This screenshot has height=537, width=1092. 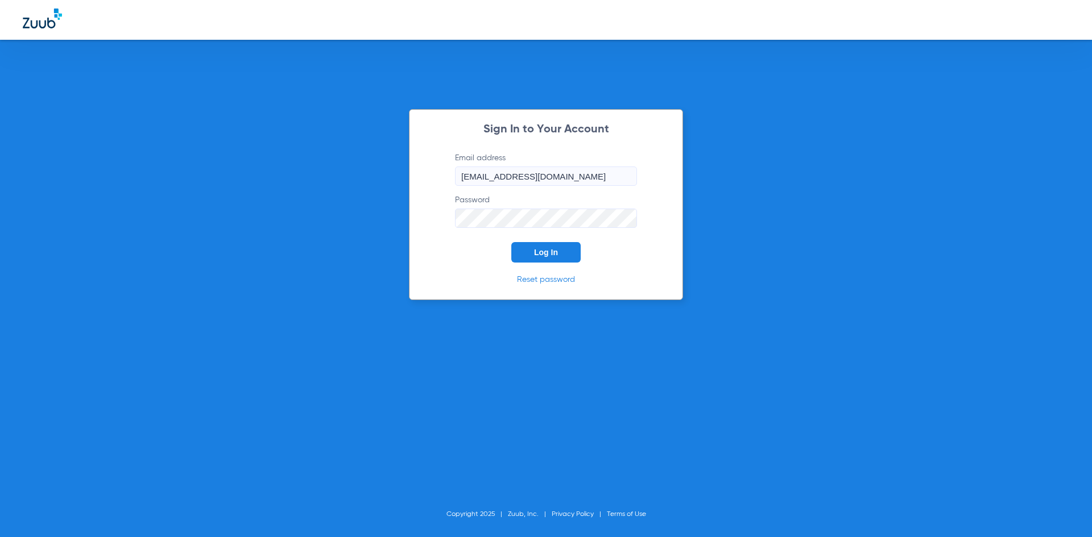 What do you see at coordinates (546, 211) in the screenshot?
I see `label: Password` at bounding box center [546, 211].